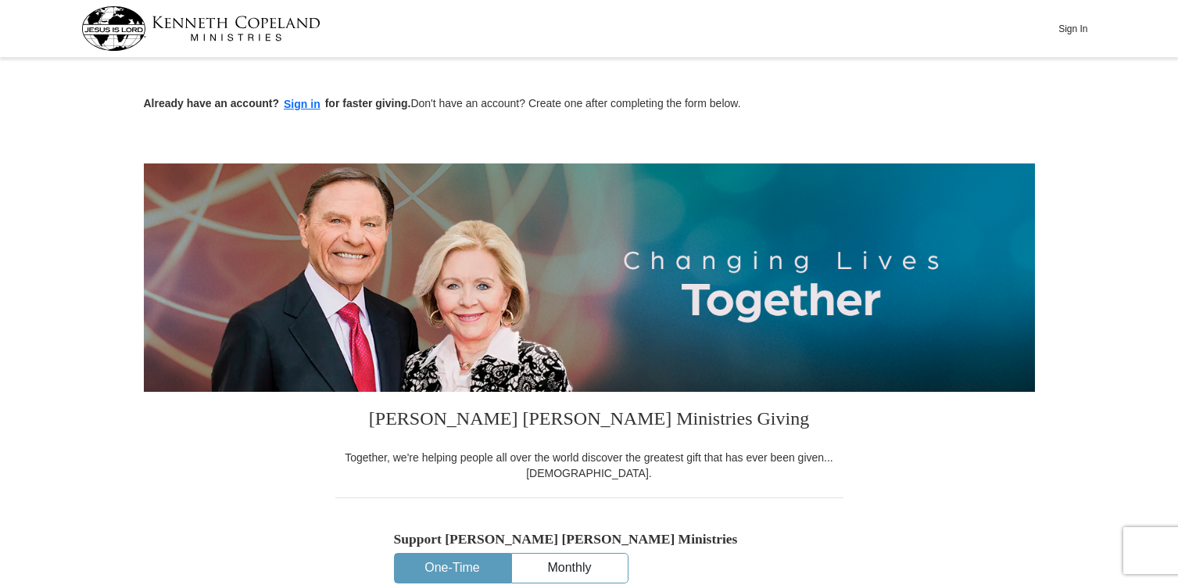  Describe the element at coordinates (201, 28) in the screenshot. I see `img: kcm-header-logo.svg` at that location.